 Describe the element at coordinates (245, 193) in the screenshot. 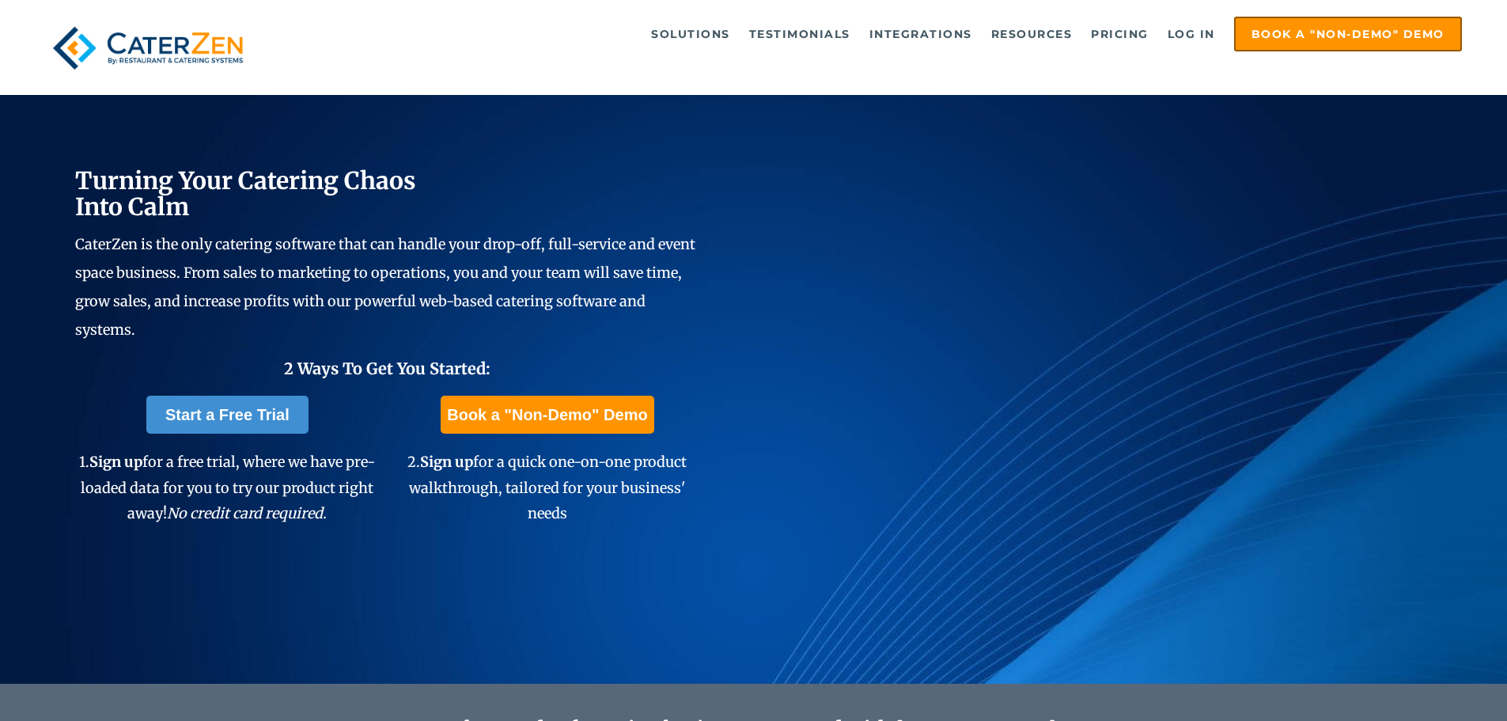

I see `span: Turning Your Catering Chaos Into Calm` at that location.